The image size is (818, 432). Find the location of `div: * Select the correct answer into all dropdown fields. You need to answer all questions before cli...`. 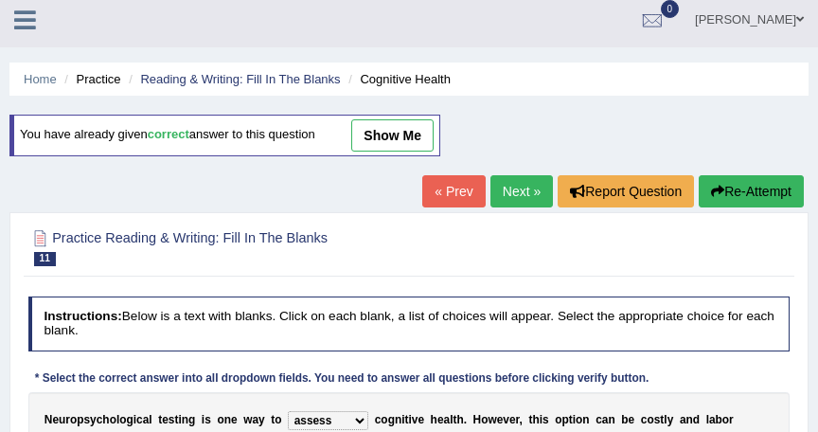

div: * Select the correct answer into all dropdown fields. You need to answer all questions before cli... is located at coordinates (342, 380).